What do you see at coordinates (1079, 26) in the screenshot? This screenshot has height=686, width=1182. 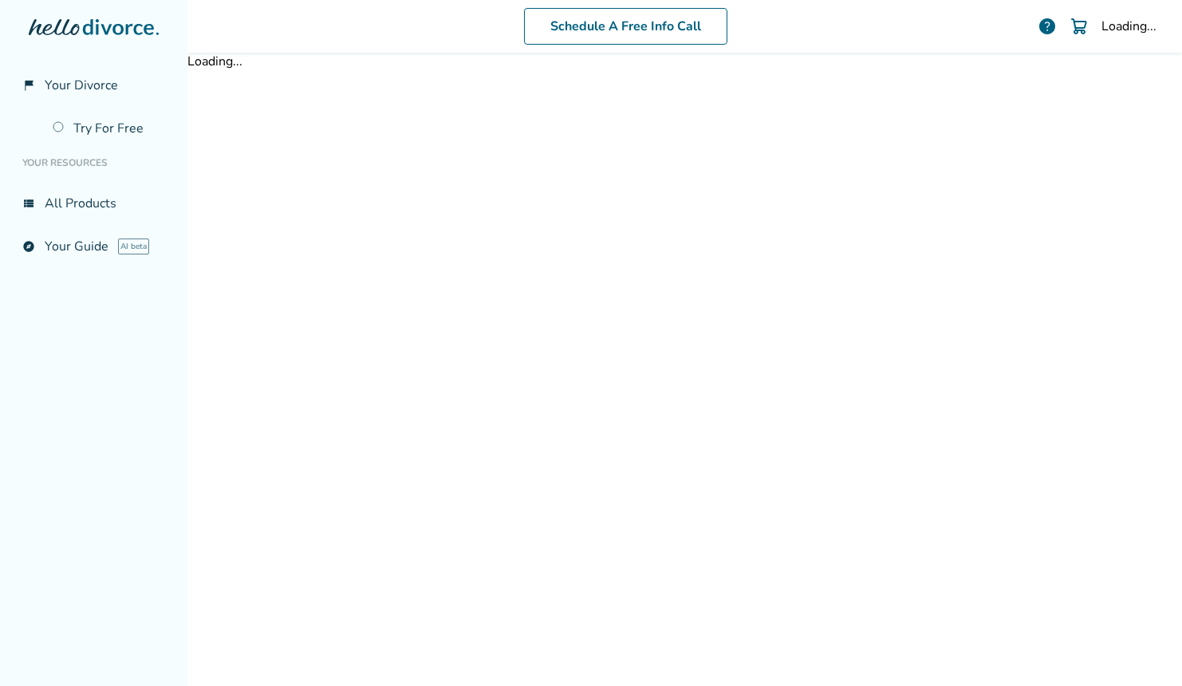 I see `img: Cart` at bounding box center [1079, 26].